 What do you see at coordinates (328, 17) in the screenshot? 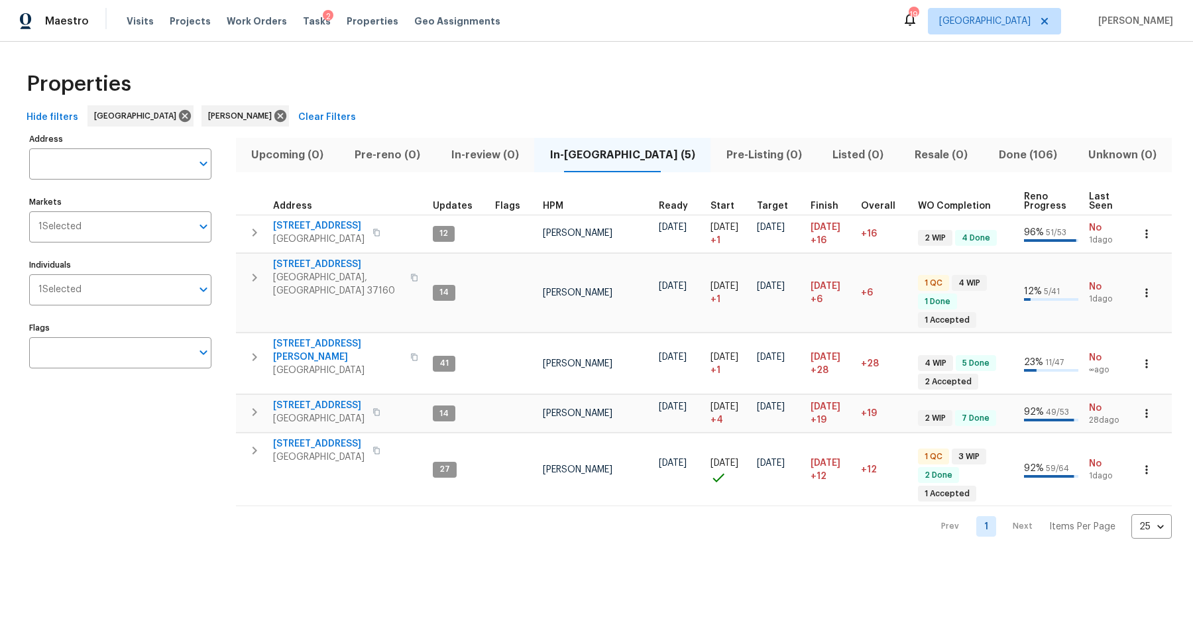
I see `div: 2` at bounding box center [328, 17].